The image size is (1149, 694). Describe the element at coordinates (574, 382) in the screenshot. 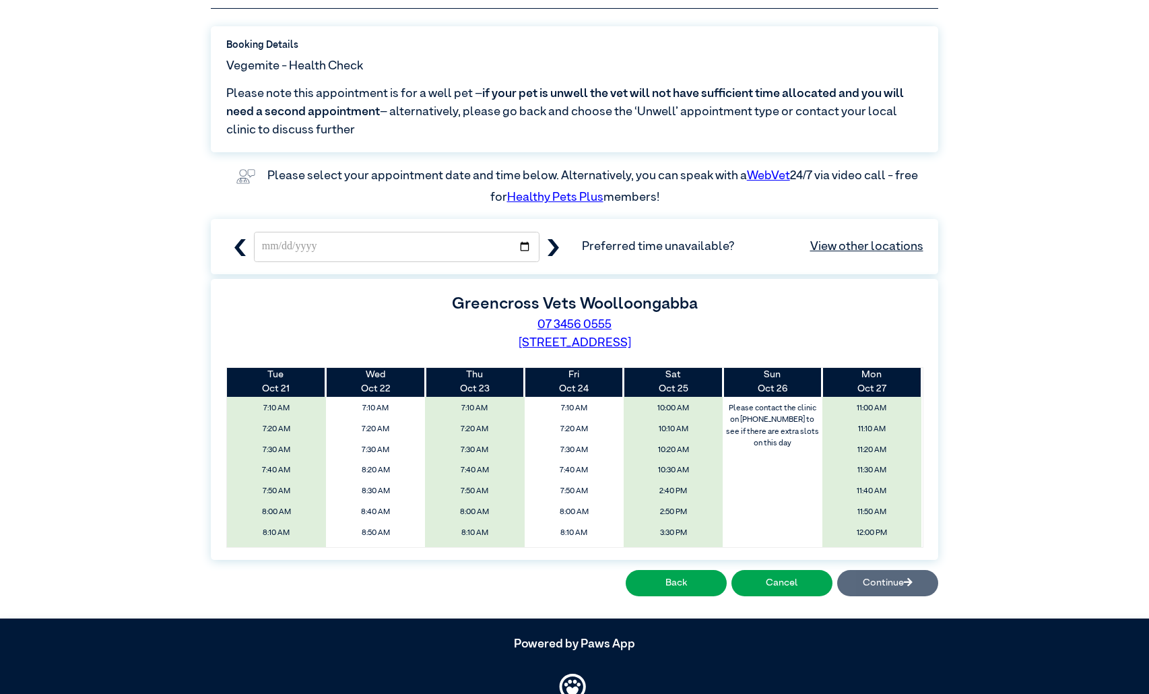

I see `th: Oct 24` at that location.